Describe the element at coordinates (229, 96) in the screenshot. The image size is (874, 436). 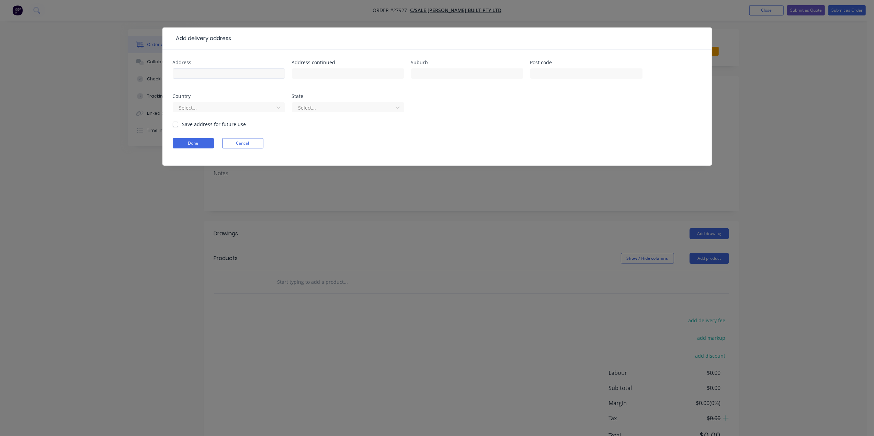
I see `div: Country` at that location.